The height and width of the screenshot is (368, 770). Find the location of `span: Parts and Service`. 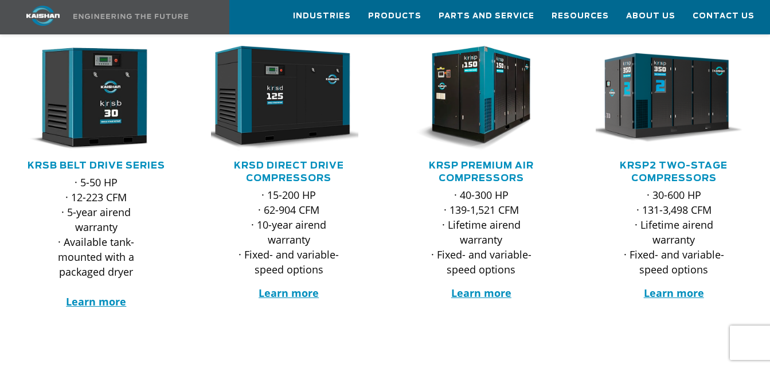

span: Parts and Service is located at coordinates (486, 16).